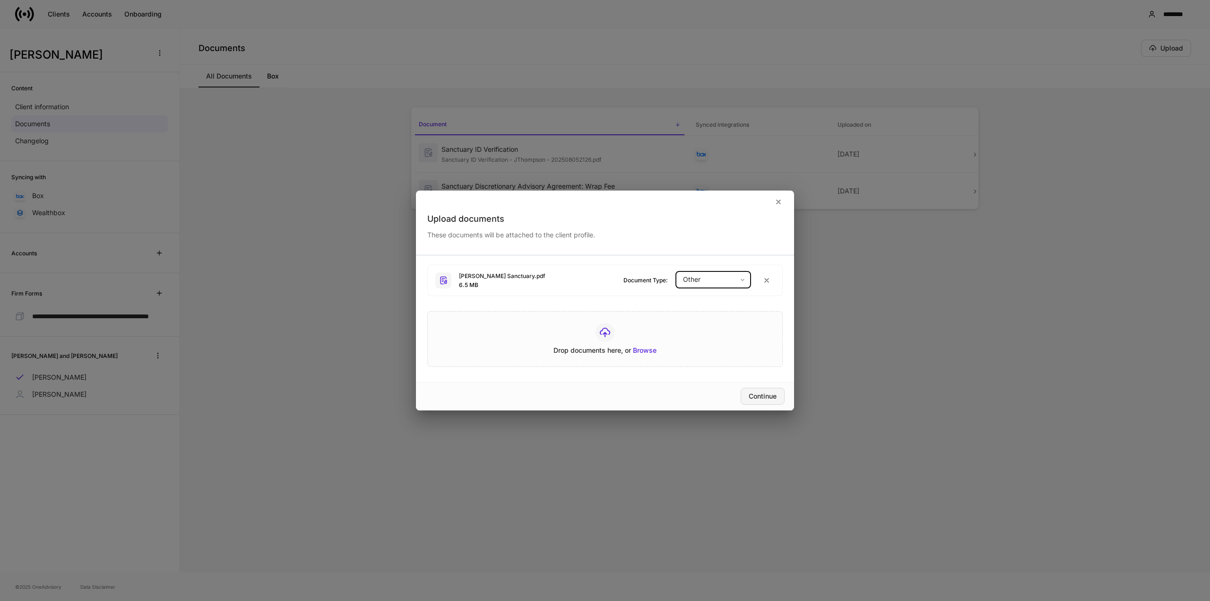 This screenshot has width=1210, height=601. I want to click on div: Document Type:, so click(646, 280).